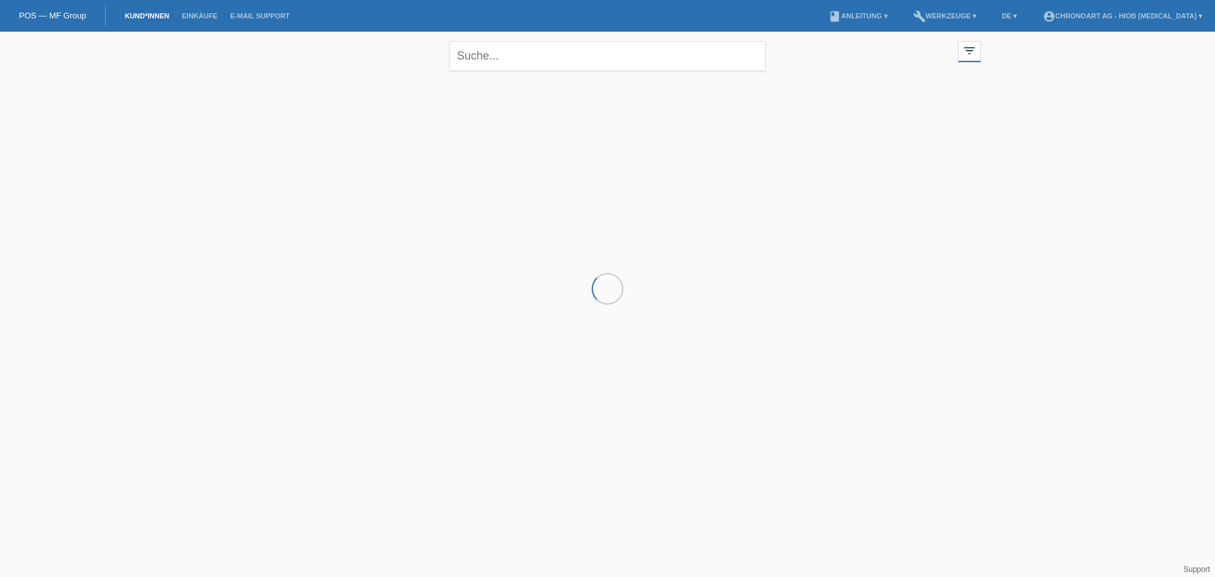  I want to click on i: build, so click(920, 16).